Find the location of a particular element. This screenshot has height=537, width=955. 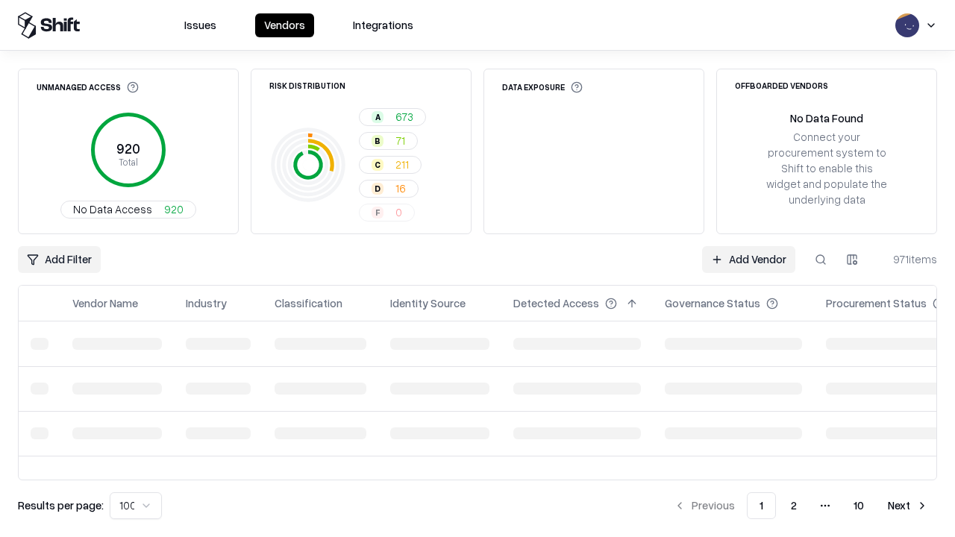

span: 16 is located at coordinates (400, 188).